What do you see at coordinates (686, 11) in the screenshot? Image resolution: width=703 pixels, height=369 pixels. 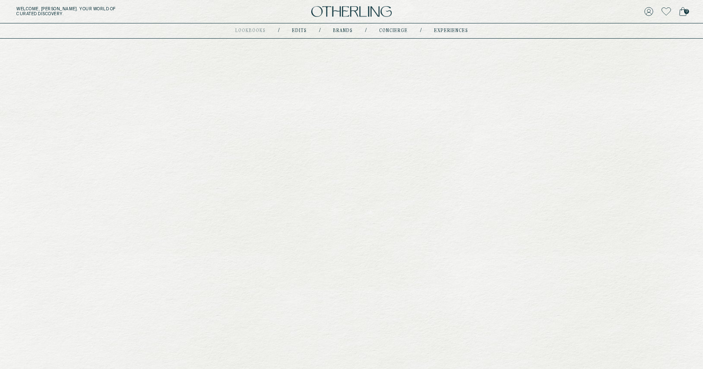 I see `span: 0` at bounding box center [686, 11].